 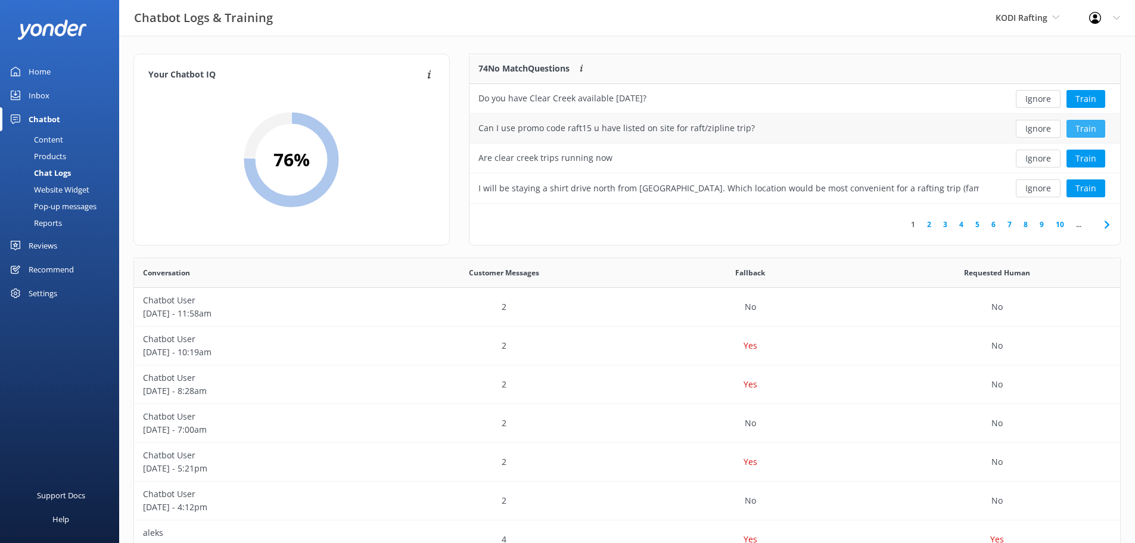 What do you see at coordinates (43, 245) in the screenshot?
I see `div: Reviews` at bounding box center [43, 245].